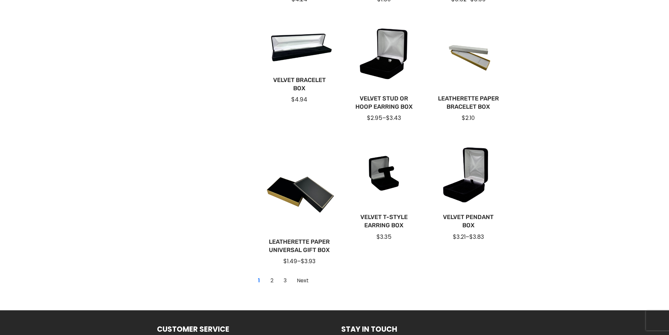 The image size is (669, 335). I want to click on span: $2.95, so click(374, 118).